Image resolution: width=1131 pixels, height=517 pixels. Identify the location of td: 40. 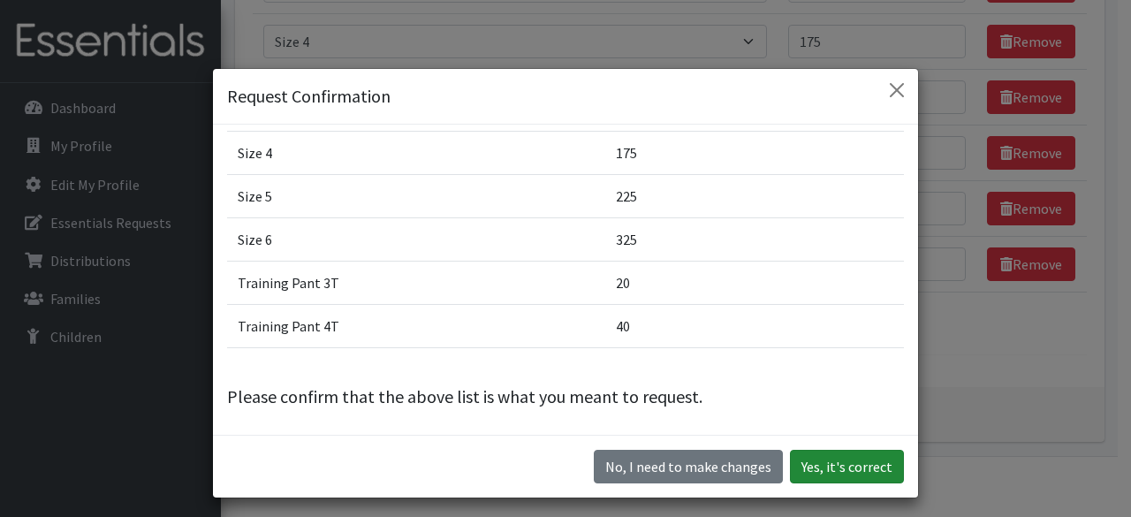
(754, 326).